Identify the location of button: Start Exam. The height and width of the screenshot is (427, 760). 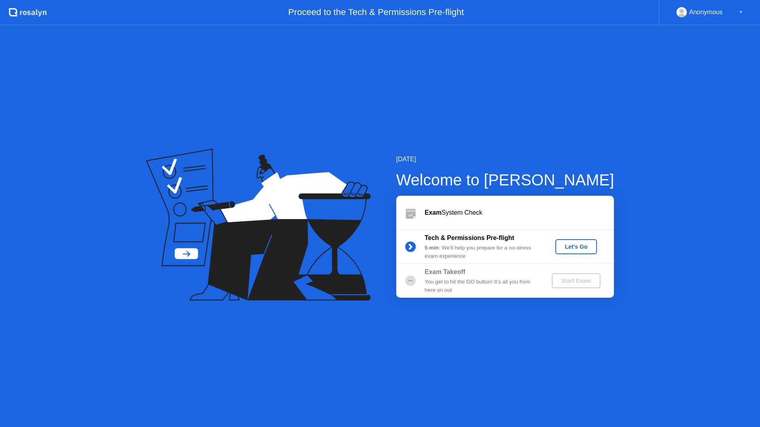
(576, 281).